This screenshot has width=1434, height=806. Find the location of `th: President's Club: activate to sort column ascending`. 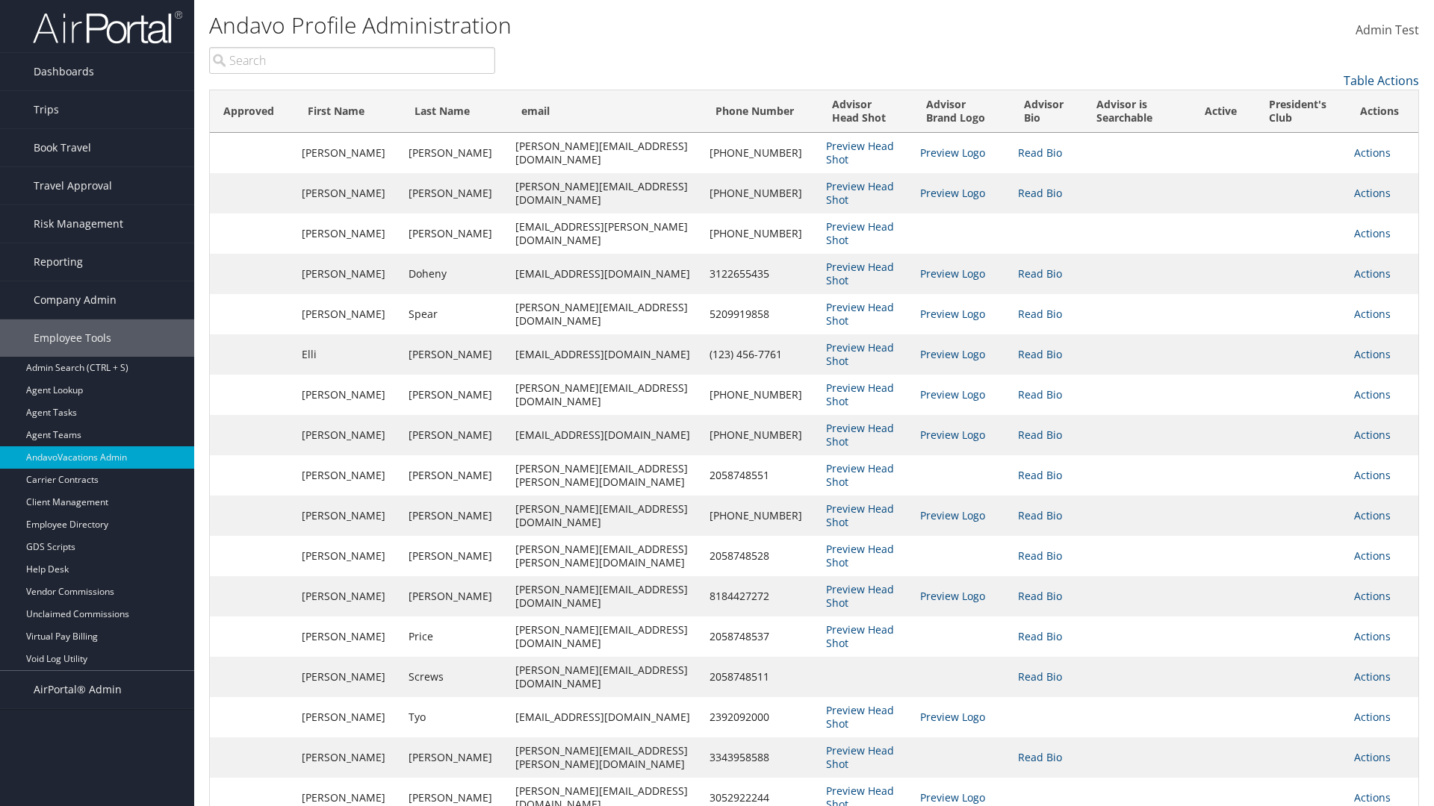

th: President's Club: activate to sort column ascending is located at coordinates (1301, 111).